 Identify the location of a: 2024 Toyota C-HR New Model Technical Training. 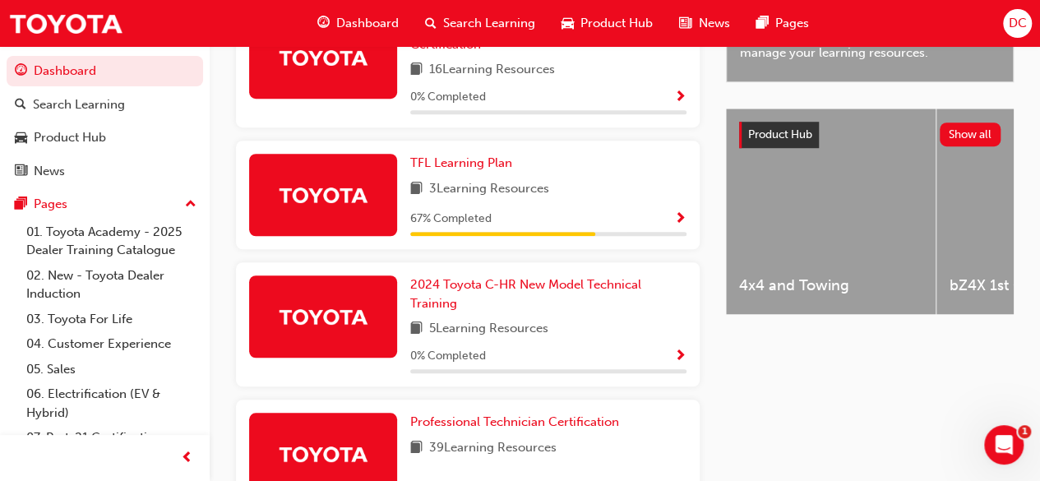
(548, 294).